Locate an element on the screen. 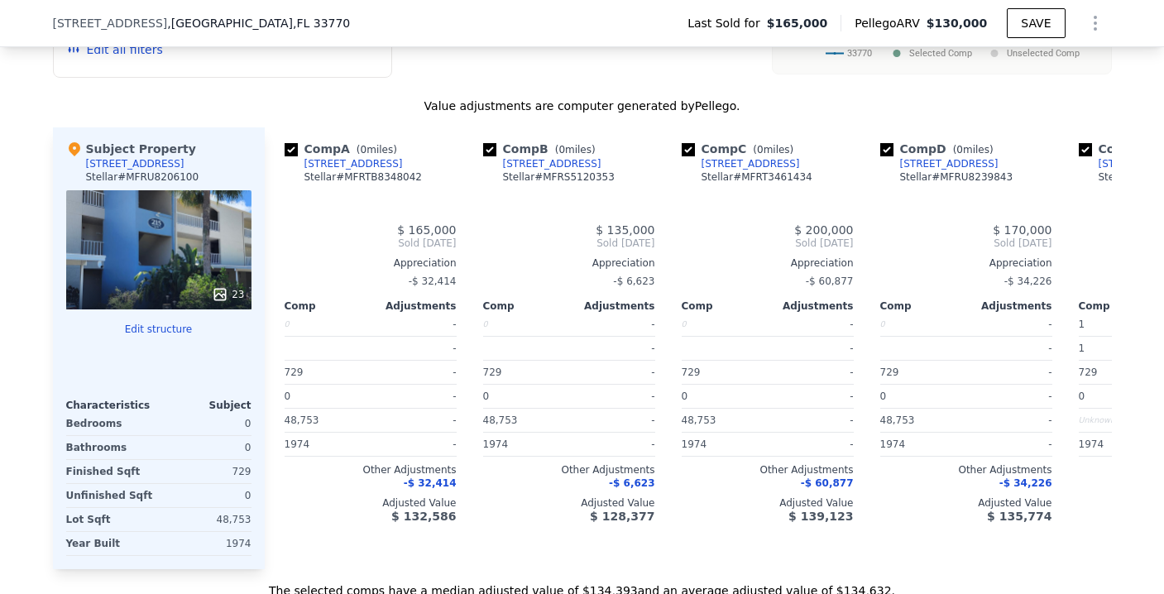 The height and width of the screenshot is (594, 1164). span: $ 139,123 is located at coordinates (820, 516).